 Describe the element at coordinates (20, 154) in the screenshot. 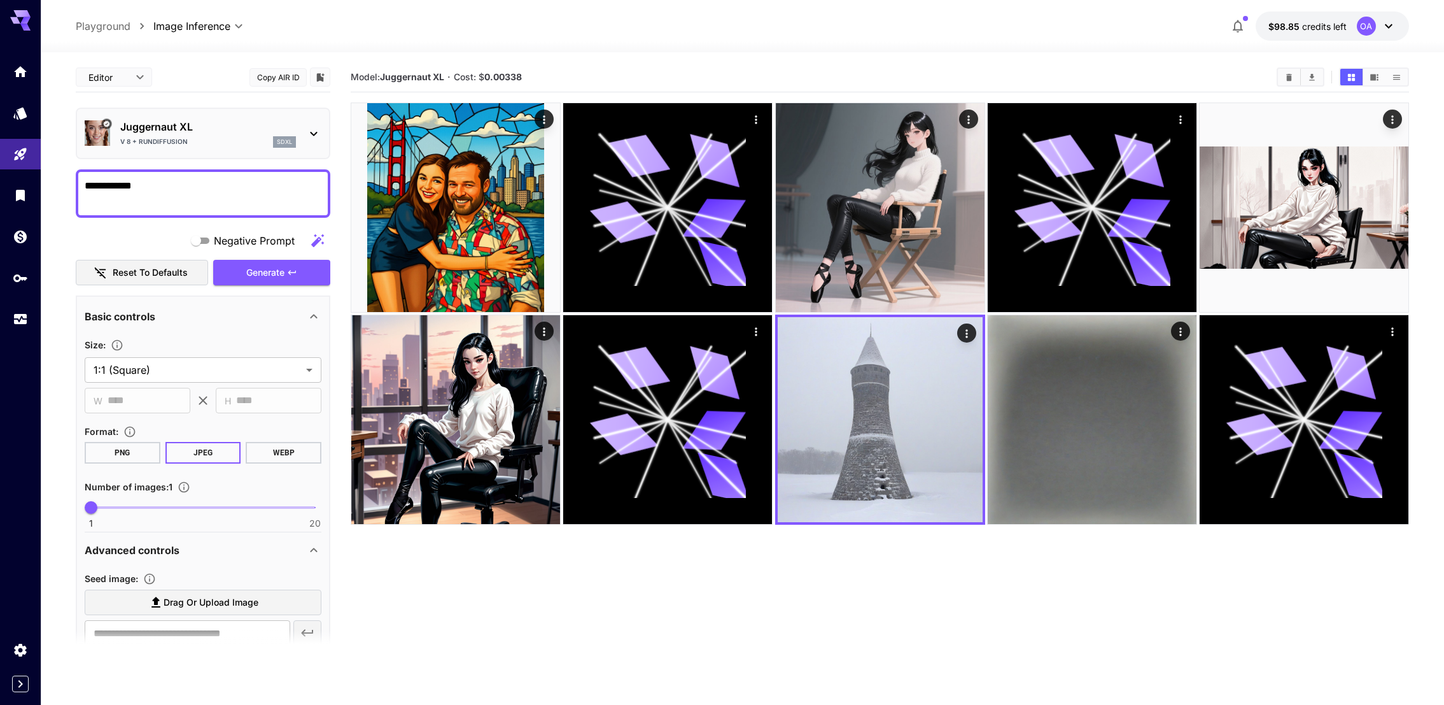

I see `div: Playground` at that location.